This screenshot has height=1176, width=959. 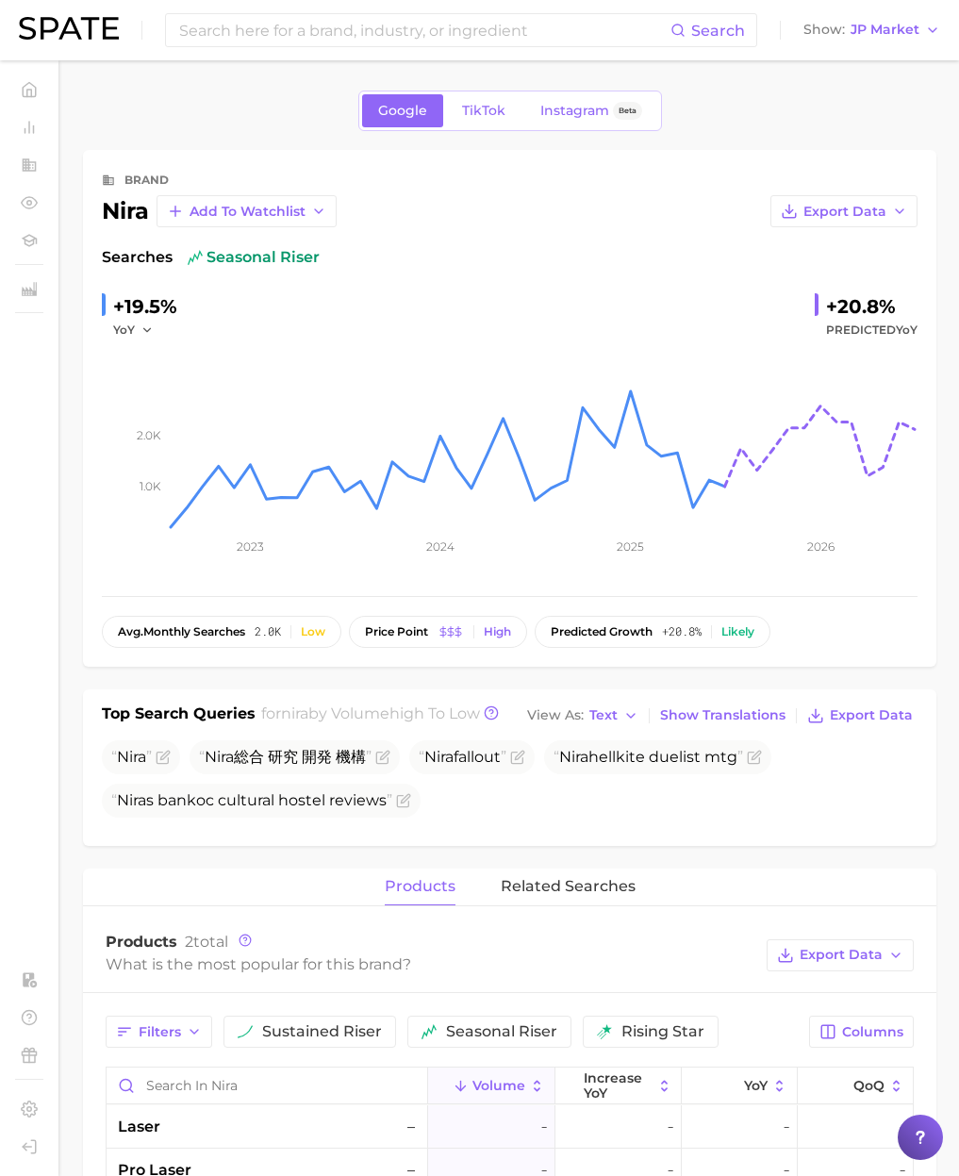 What do you see at coordinates (499, 1086) in the screenshot?
I see `span: Volume` at bounding box center [499, 1086].